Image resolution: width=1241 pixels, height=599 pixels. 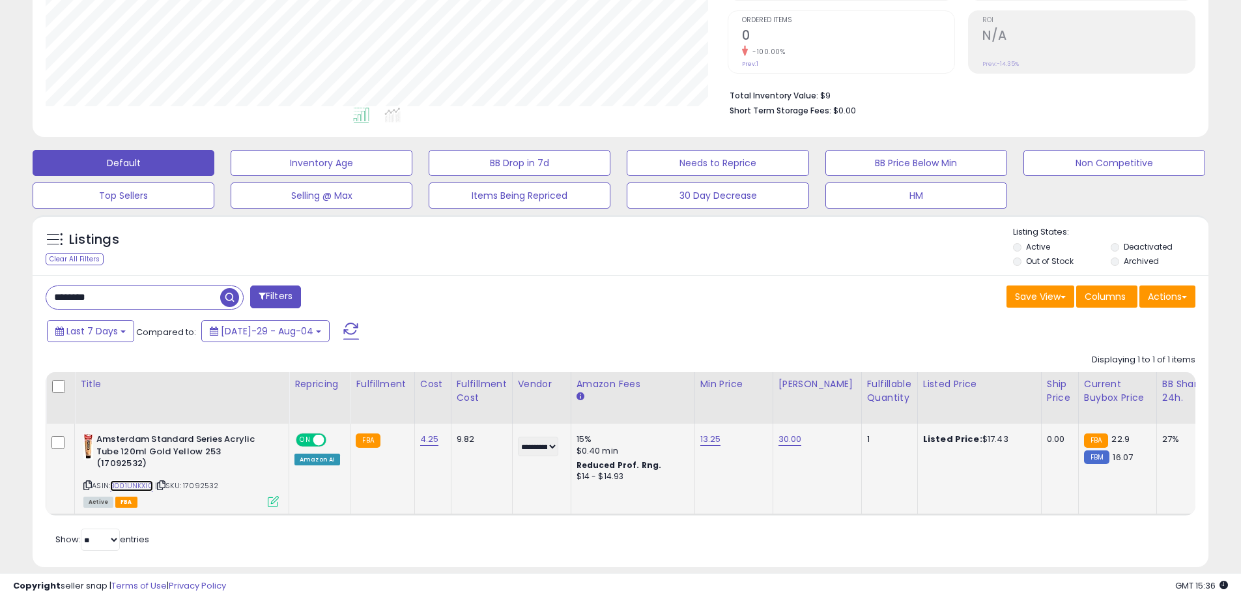 What do you see at coordinates (631, 476) in the screenshot?
I see `div: $14 - $14.93` at bounding box center [631, 476].